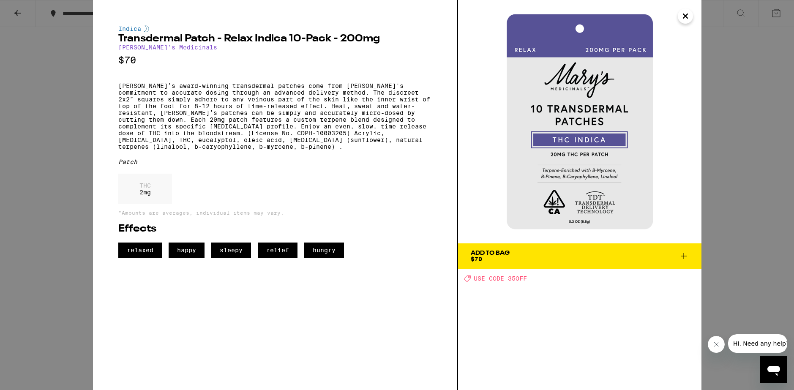  What do you see at coordinates (275, 213) in the screenshot?
I see `p: *Amounts are averages, individual items may vary.` at bounding box center [275, 213].